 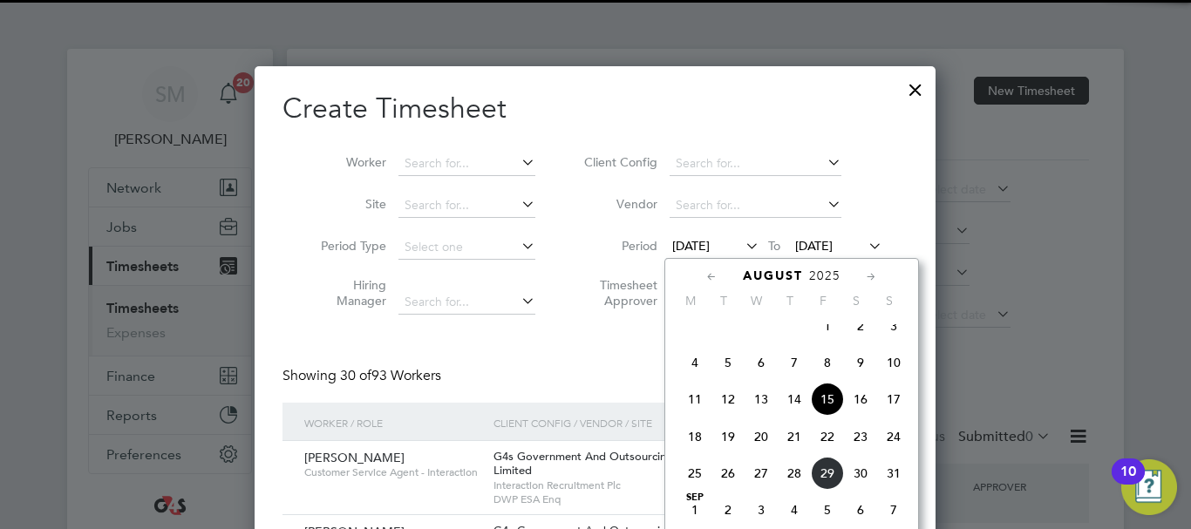 What do you see at coordinates (728, 399) in the screenshot?
I see `span: 12` at bounding box center [728, 399].